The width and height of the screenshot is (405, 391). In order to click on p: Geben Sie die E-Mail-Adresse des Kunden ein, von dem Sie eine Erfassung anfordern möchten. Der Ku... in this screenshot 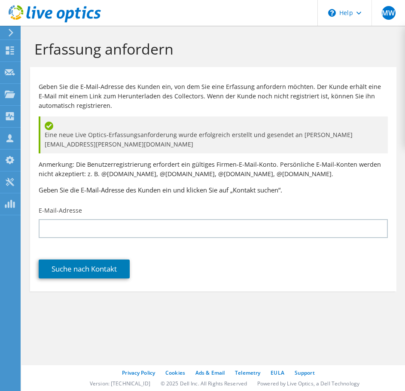, I will do `click(213, 96)`.